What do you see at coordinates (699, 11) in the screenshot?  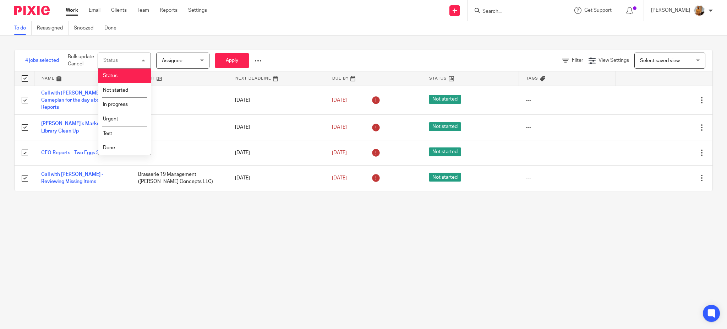 I see `img: 1234.JPG` at bounding box center [699, 11].